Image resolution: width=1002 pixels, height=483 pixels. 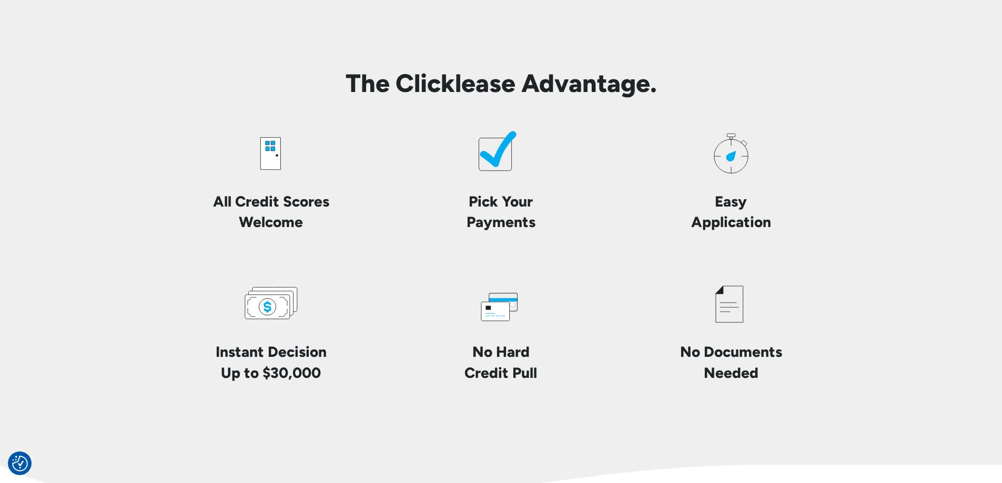 What do you see at coordinates (271, 362) in the screenshot?
I see `h4: Instant Decision Up to $30,000` at bounding box center [271, 362].